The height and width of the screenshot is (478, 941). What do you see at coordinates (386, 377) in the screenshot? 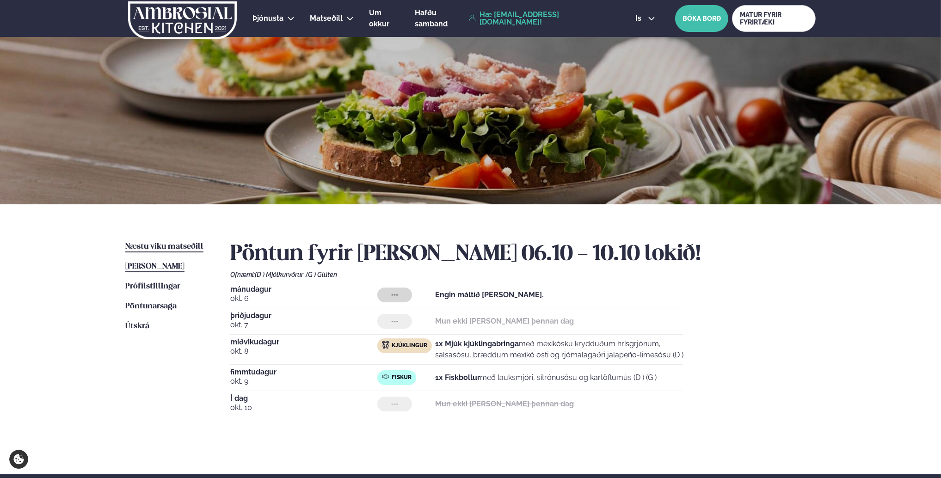
I see `img: fish.svg` at bounding box center [386, 377].